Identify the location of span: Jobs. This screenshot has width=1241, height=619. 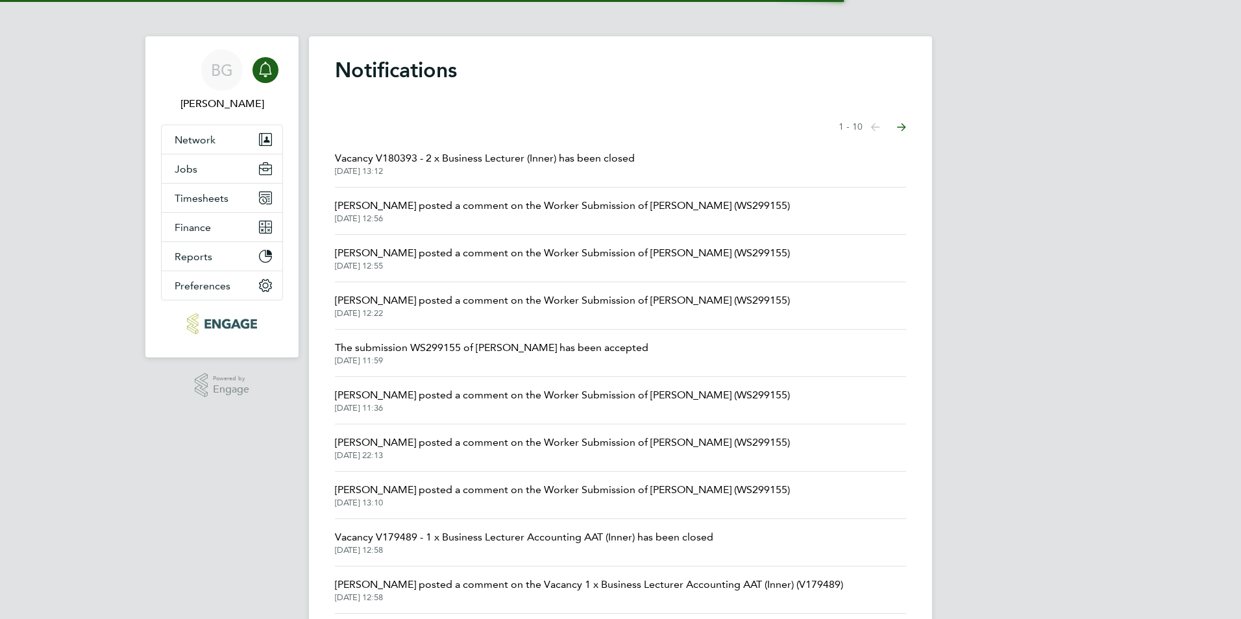
(186, 169).